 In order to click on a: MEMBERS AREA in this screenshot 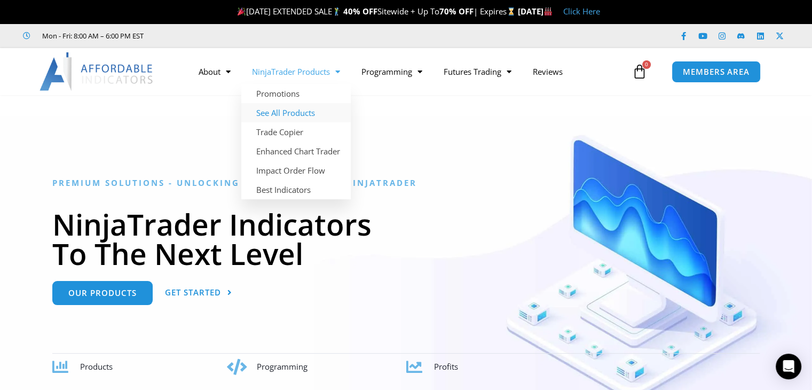, I will do `click(716, 72)`.